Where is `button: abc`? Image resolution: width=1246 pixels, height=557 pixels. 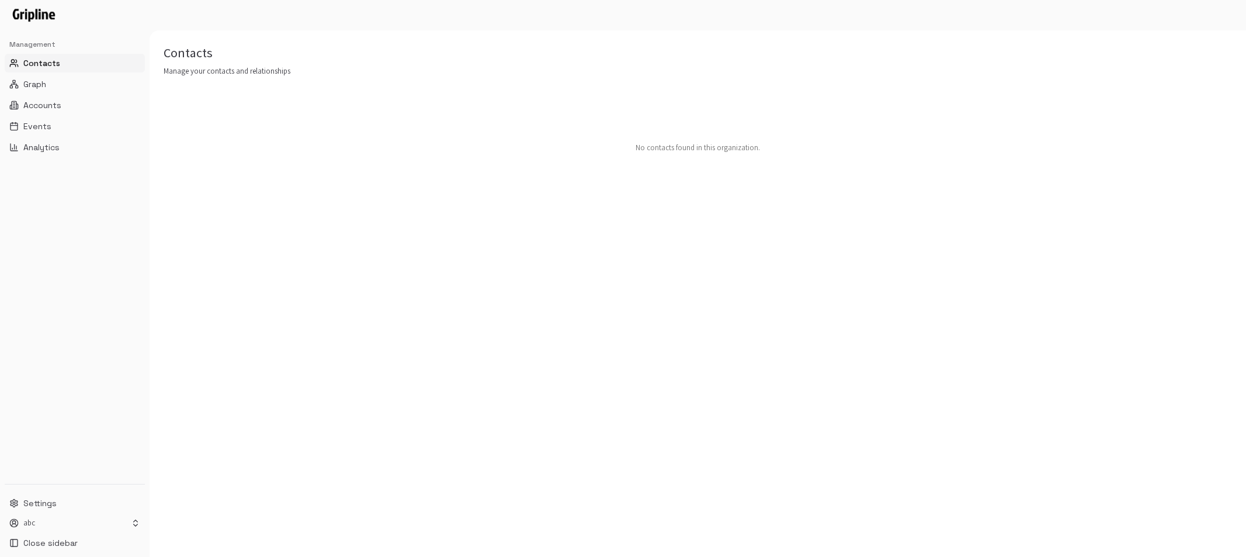 button: abc is located at coordinates (75, 523).